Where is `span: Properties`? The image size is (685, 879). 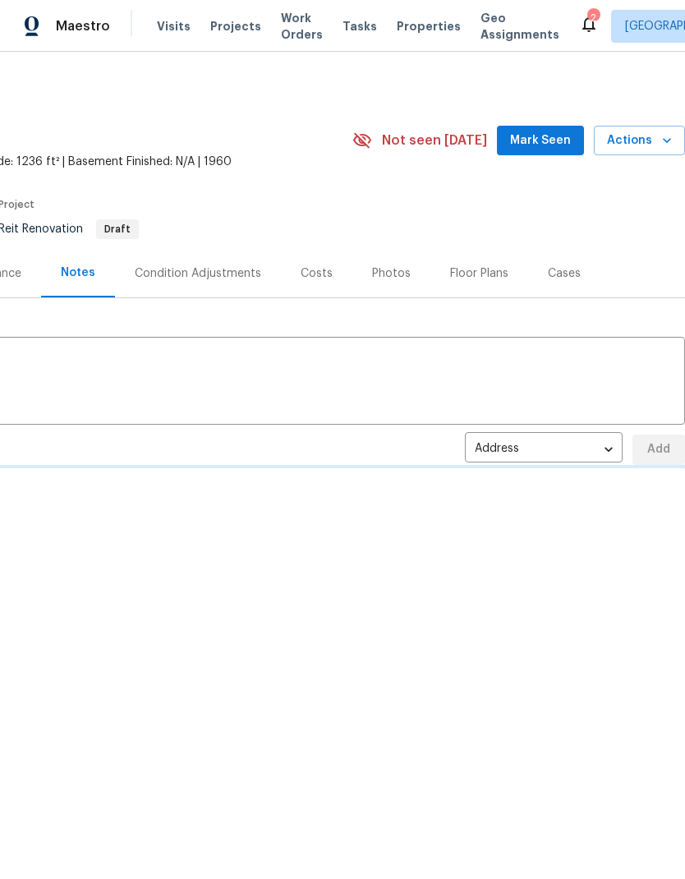 span: Properties is located at coordinates (429, 26).